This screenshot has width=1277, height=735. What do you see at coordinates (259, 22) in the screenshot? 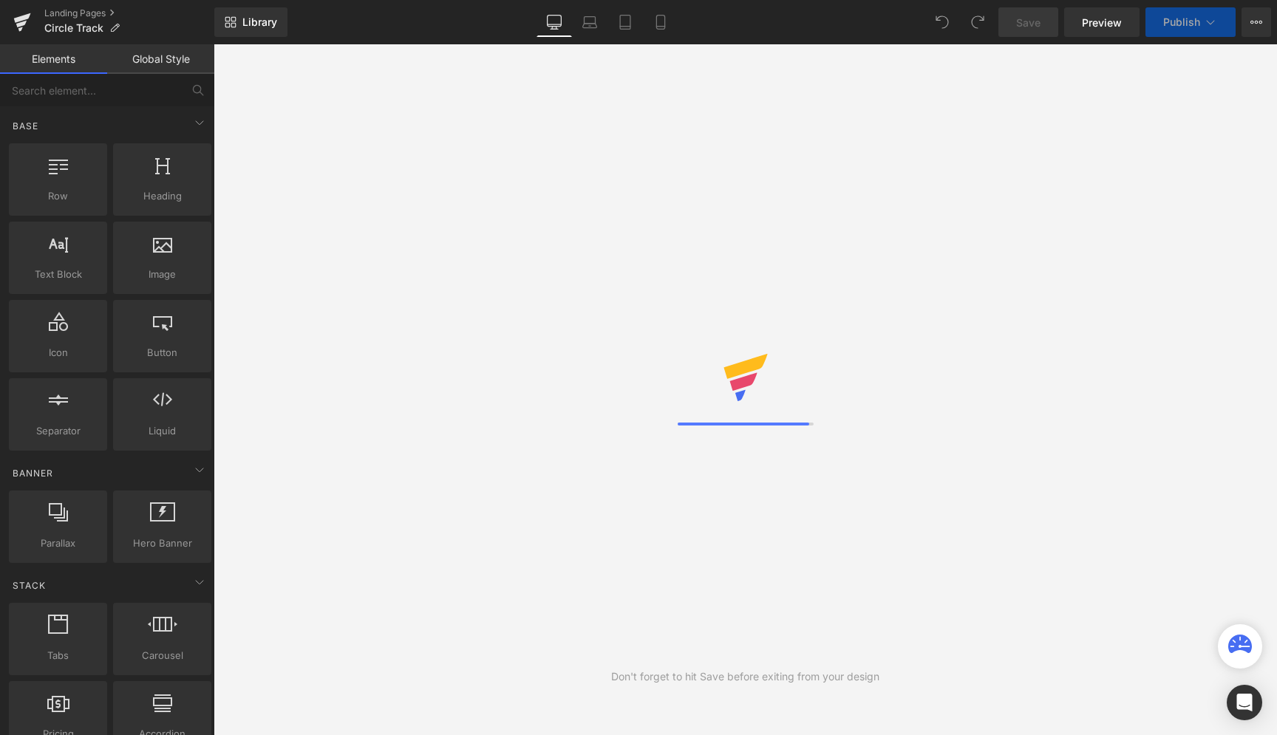
I see `span: Library` at bounding box center [259, 22].